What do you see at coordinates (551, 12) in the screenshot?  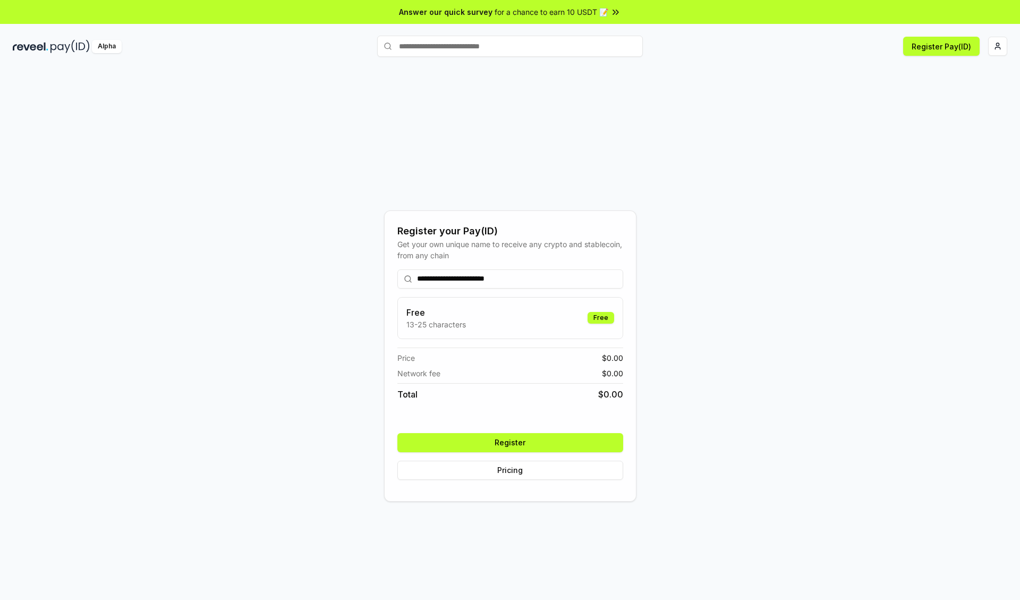 I see `span: for a chance to earn 10 USDT 📝` at bounding box center [551, 12].